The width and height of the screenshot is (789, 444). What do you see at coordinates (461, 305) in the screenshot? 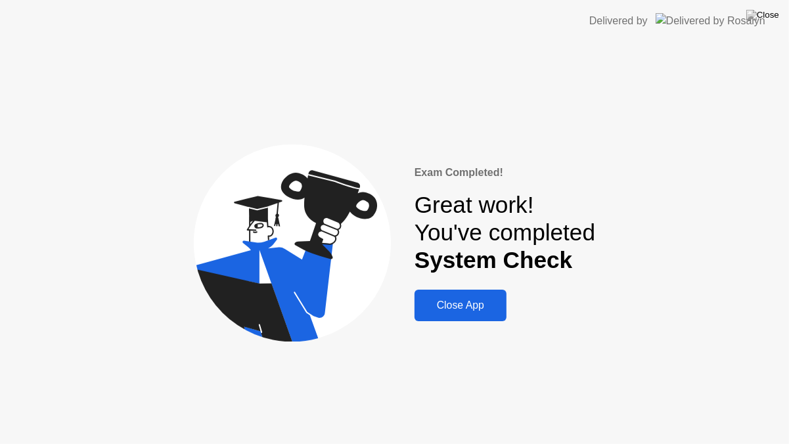
I see `button: Close App` at bounding box center [461, 305].